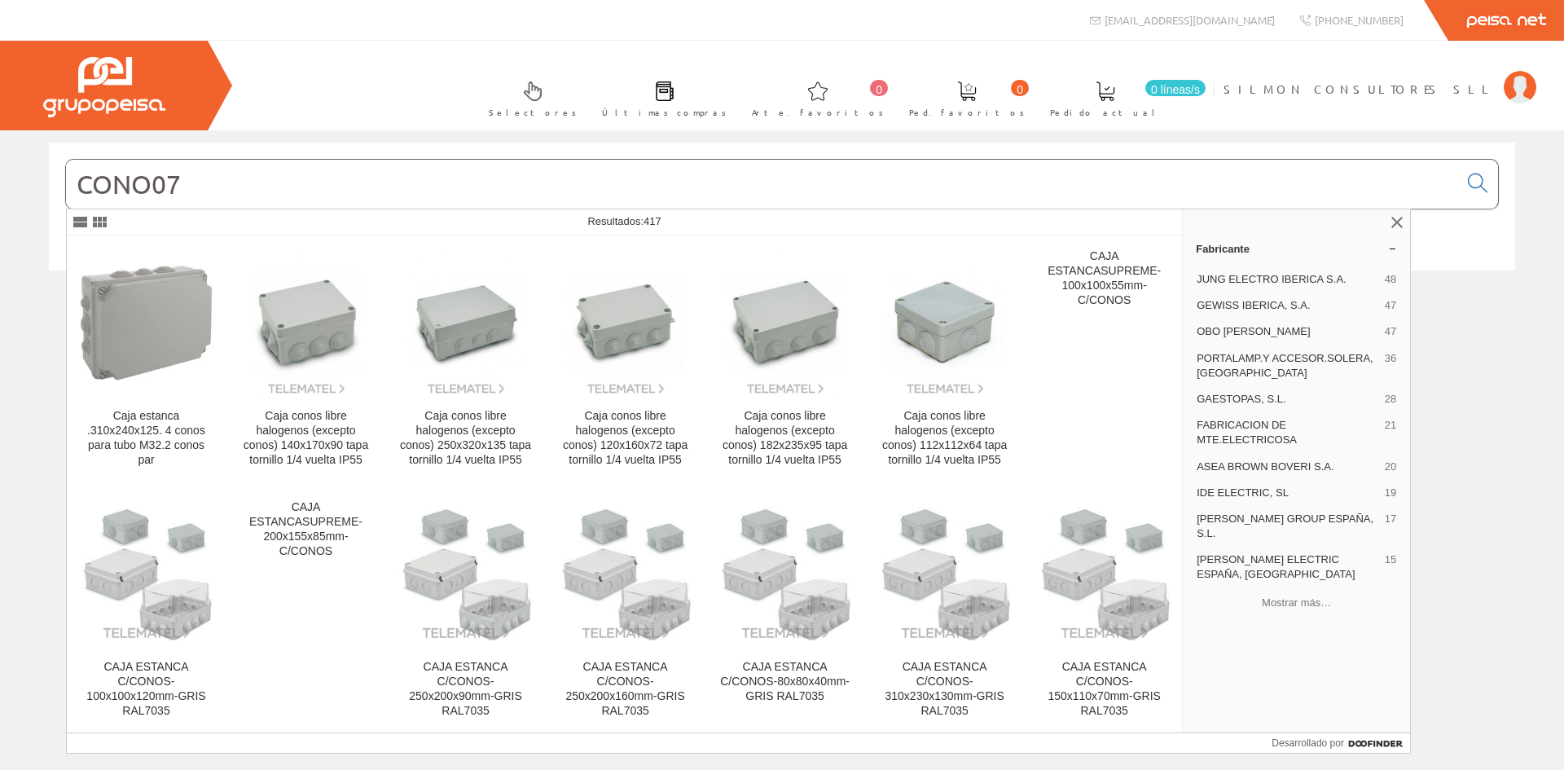 This screenshot has width=1564, height=770. I want to click on a: CAJA ESTANCASUPREME-200x155x85mm-C/CONOS, so click(306, 612).